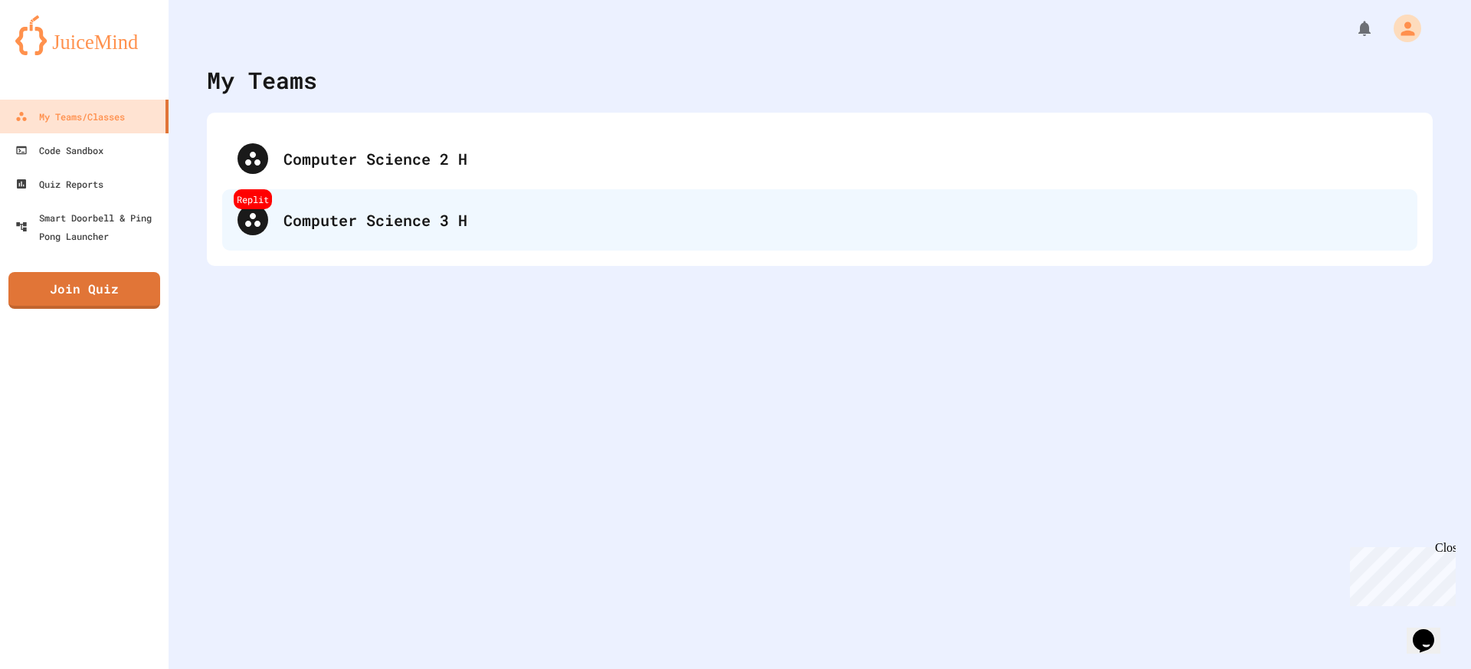 Image resolution: width=1471 pixels, height=669 pixels. Describe the element at coordinates (262, 80) in the screenshot. I see `div: My Teams` at that location.